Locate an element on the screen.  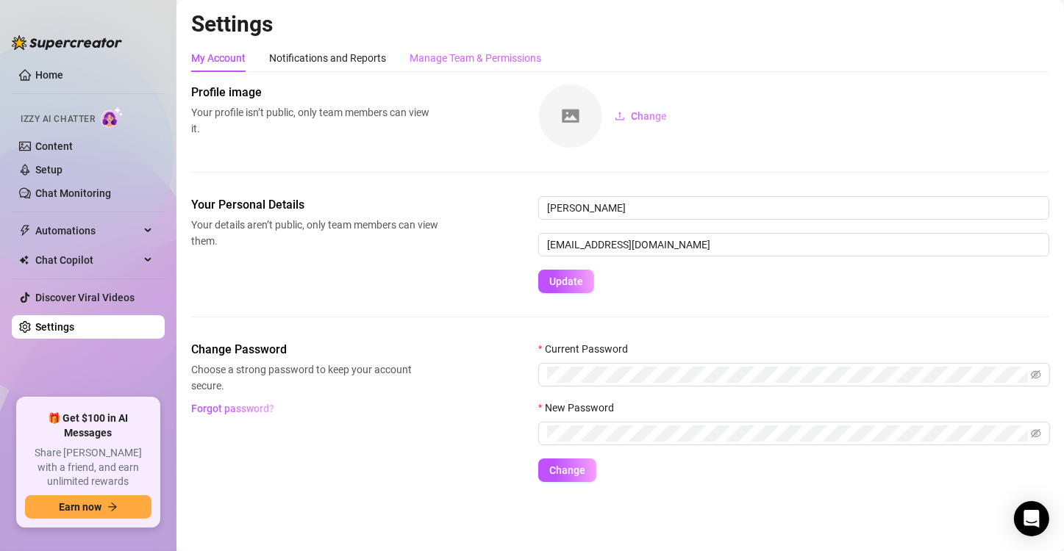
span: Earn now is located at coordinates (80, 507).